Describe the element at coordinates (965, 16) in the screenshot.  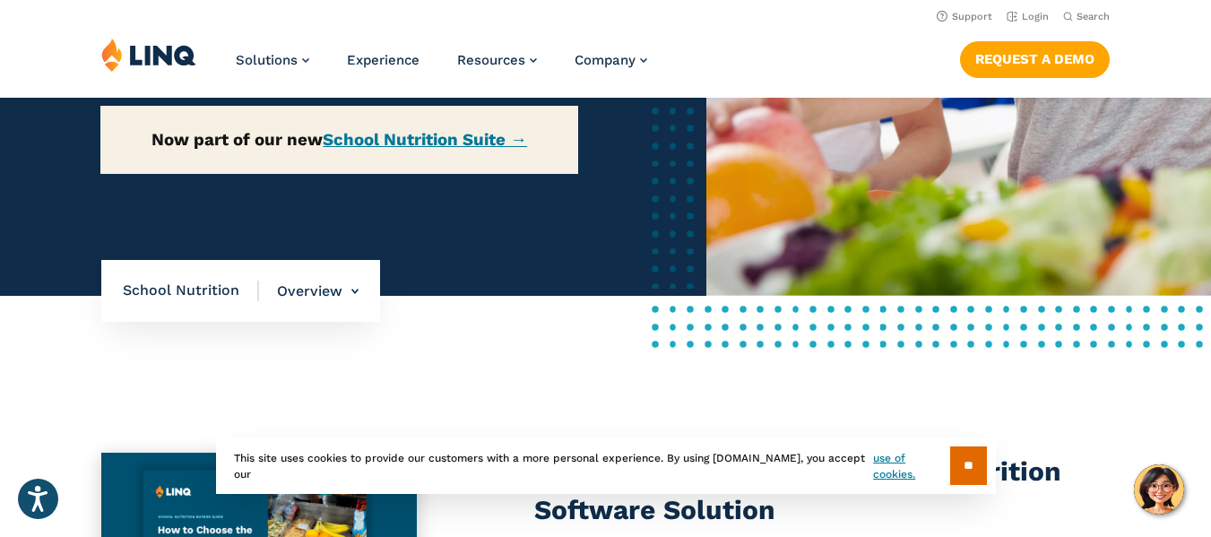
I see `a: Support` at that location.